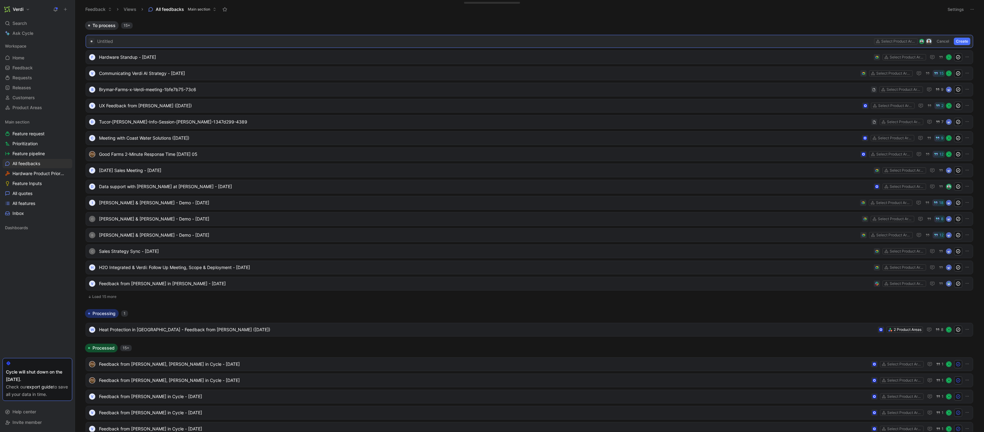 The image size is (984, 432). I want to click on span: 12, so click(941, 154).